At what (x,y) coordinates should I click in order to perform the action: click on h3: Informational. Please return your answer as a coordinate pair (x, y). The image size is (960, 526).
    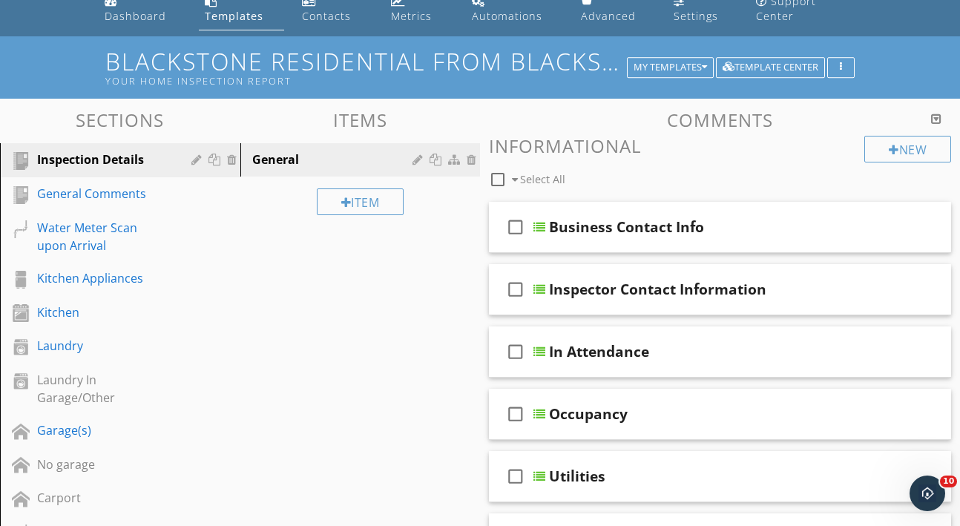
    Looking at the image, I should click on (720, 145).